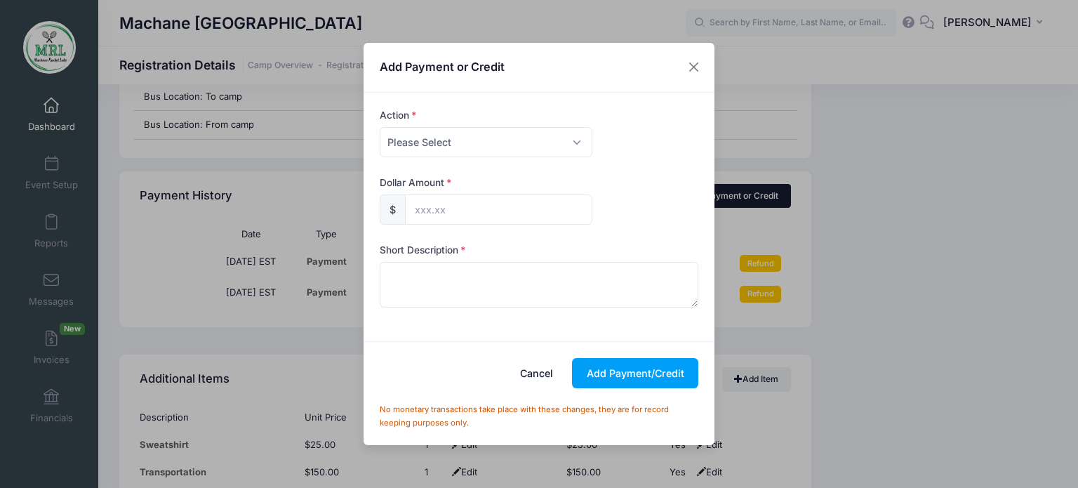 Image resolution: width=1078 pixels, height=488 pixels. Describe the element at coordinates (524, 416) in the screenshot. I see `small: No monetary transactions take place with these changes, they are for record keeping purposes only.` at that location.